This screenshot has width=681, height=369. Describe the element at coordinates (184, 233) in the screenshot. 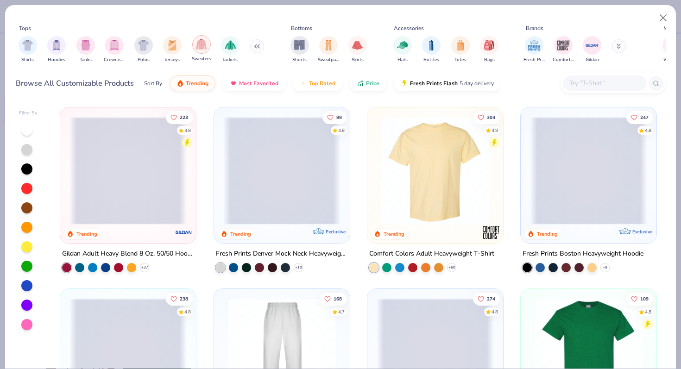

I see `img: Gildan logo` at that location.